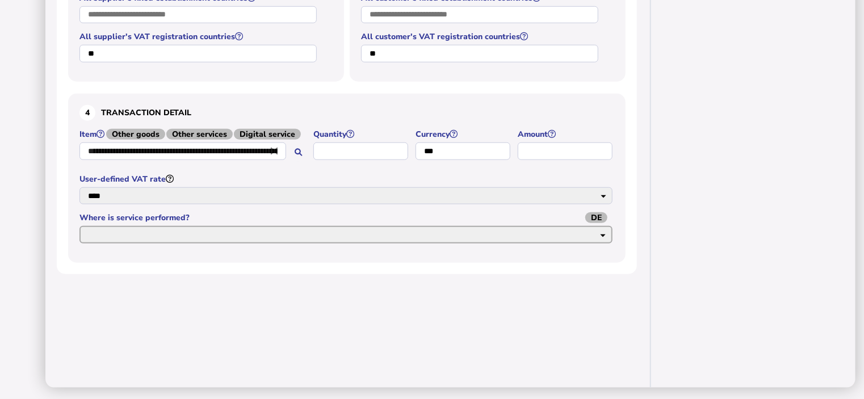 The width and height of the screenshot is (864, 399). Describe the element at coordinates (199, 134) in the screenshot. I see `span: Other services` at that location.